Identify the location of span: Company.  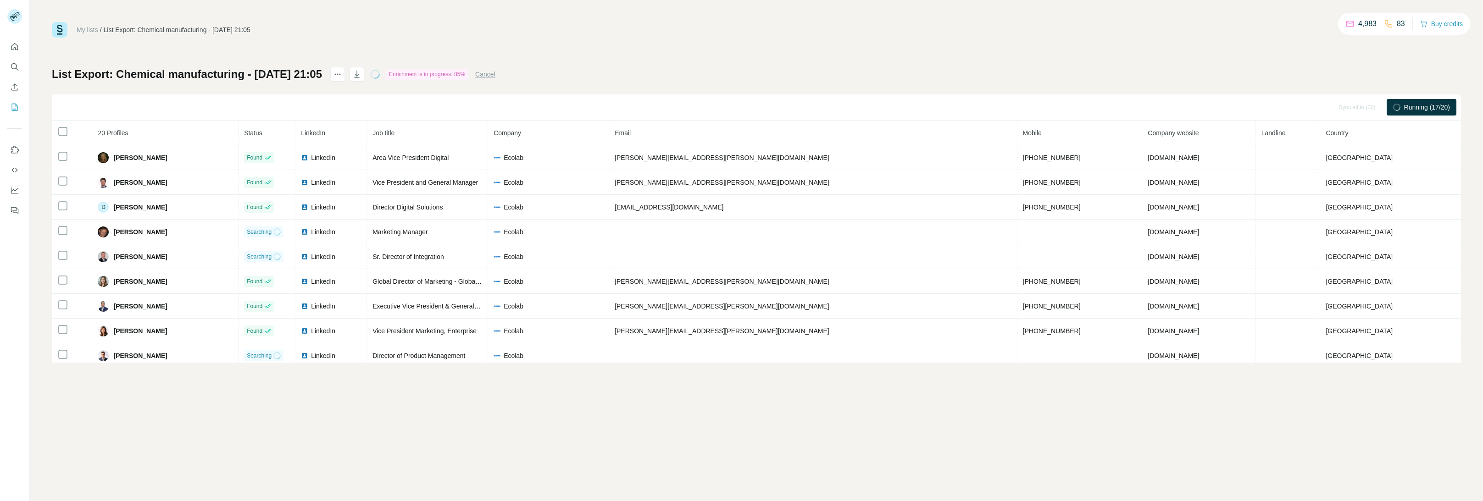
(507, 133).